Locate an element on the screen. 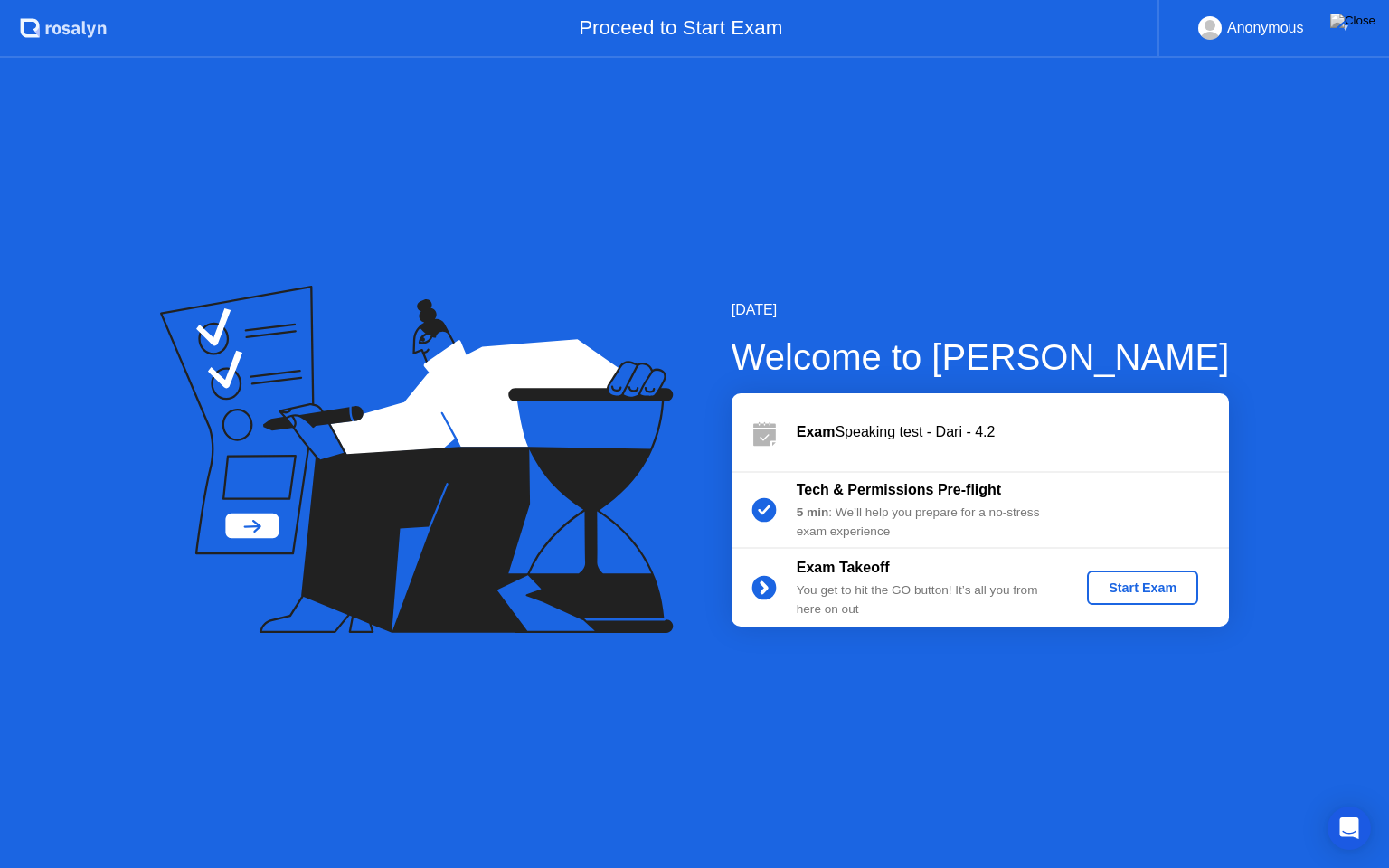  img: Close is located at coordinates (1354, 21).